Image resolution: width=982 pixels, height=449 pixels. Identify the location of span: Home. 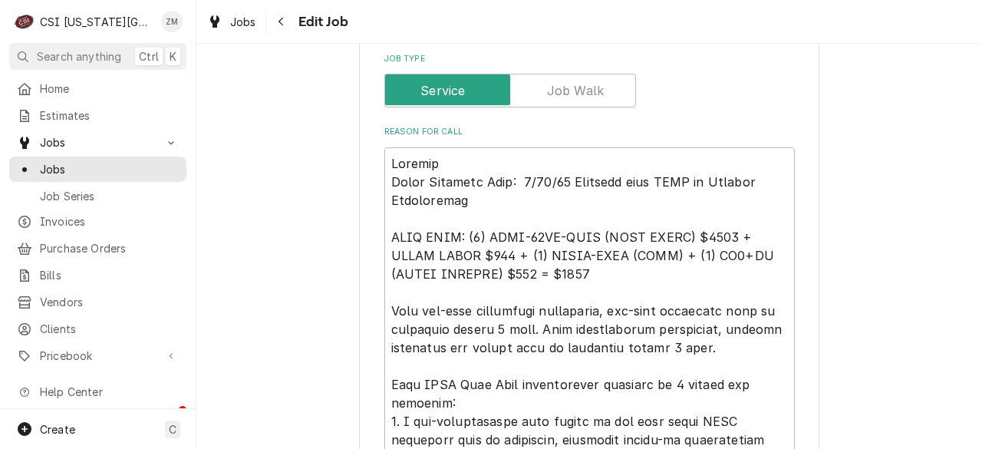
(109, 88).